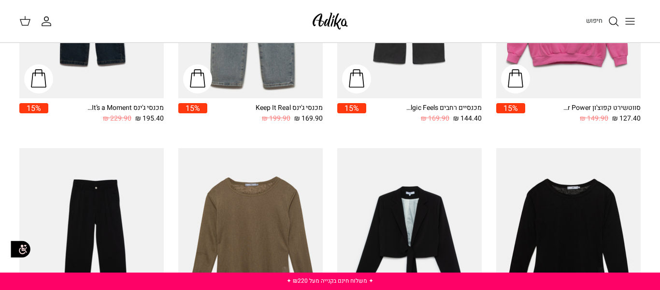  I want to click on a: מכנסיים רחבים Nostalgic Feels קורדרוי 144.40 ₪ 169.90 ₪, so click(424, 113).